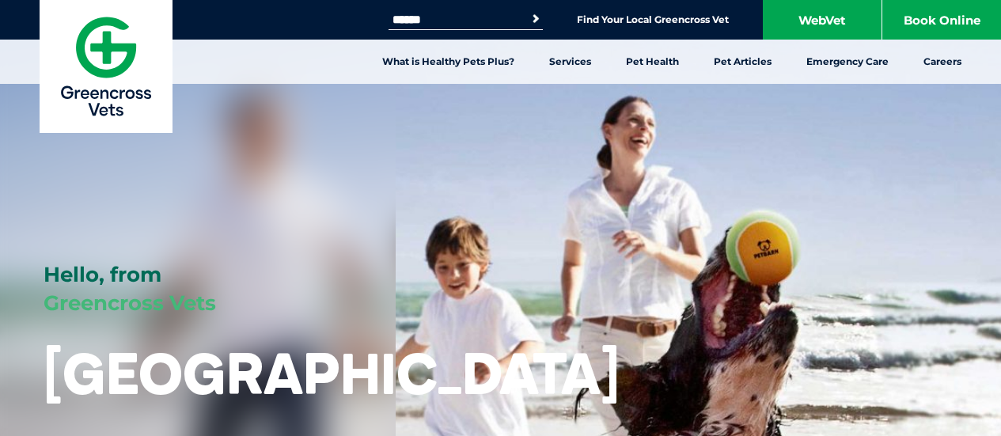  What do you see at coordinates (742, 62) in the screenshot?
I see `a: Pet Articles` at bounding box center [742, 62].